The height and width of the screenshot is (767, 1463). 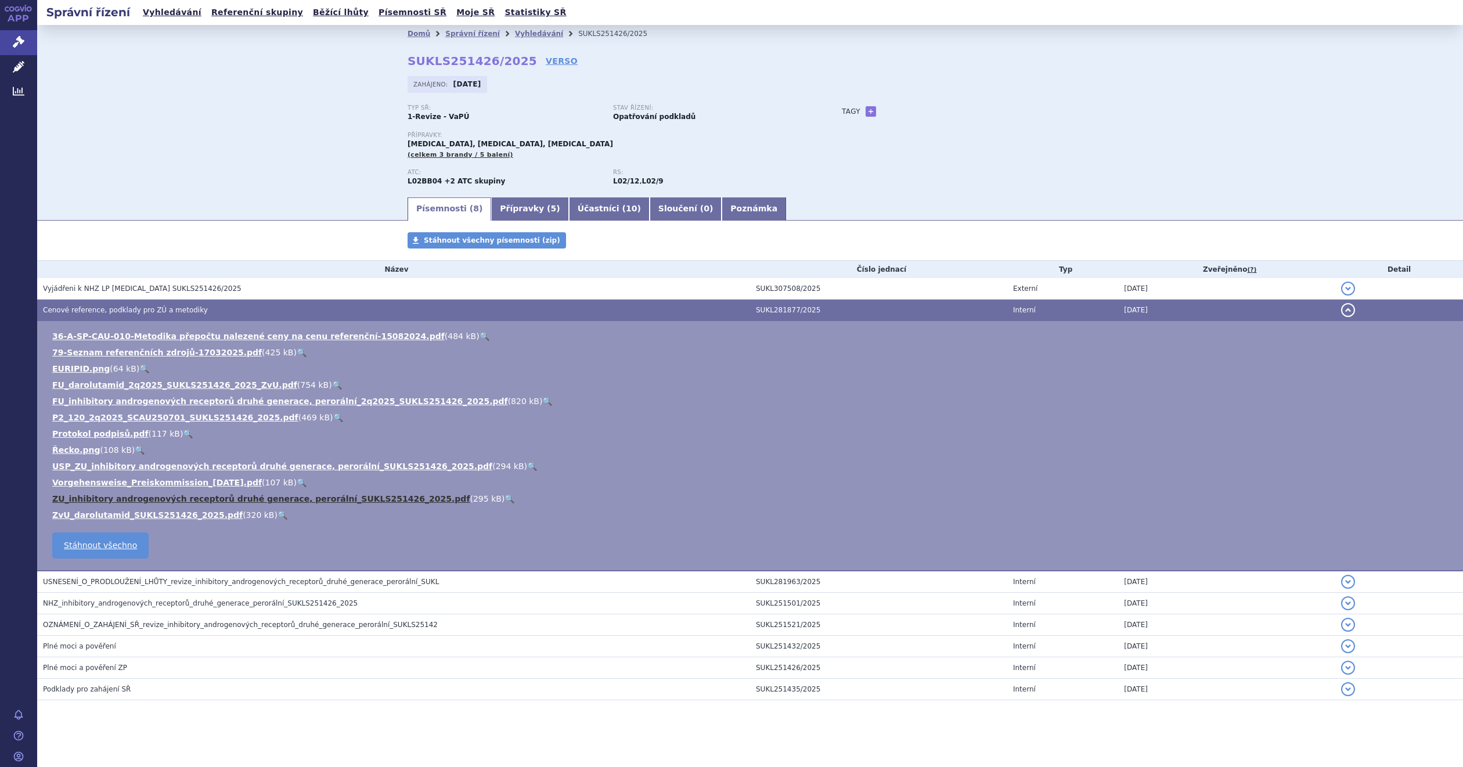 What do you see at coordinates (449, 209) in the screenshot?
I see `a: Písemnosti (8)` at bounding box center [449, 209].